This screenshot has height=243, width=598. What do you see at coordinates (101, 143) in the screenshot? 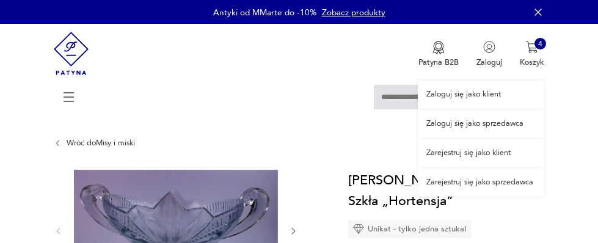
I see `a: Wróć doMisy i miski` at bounding box center [101, 143].